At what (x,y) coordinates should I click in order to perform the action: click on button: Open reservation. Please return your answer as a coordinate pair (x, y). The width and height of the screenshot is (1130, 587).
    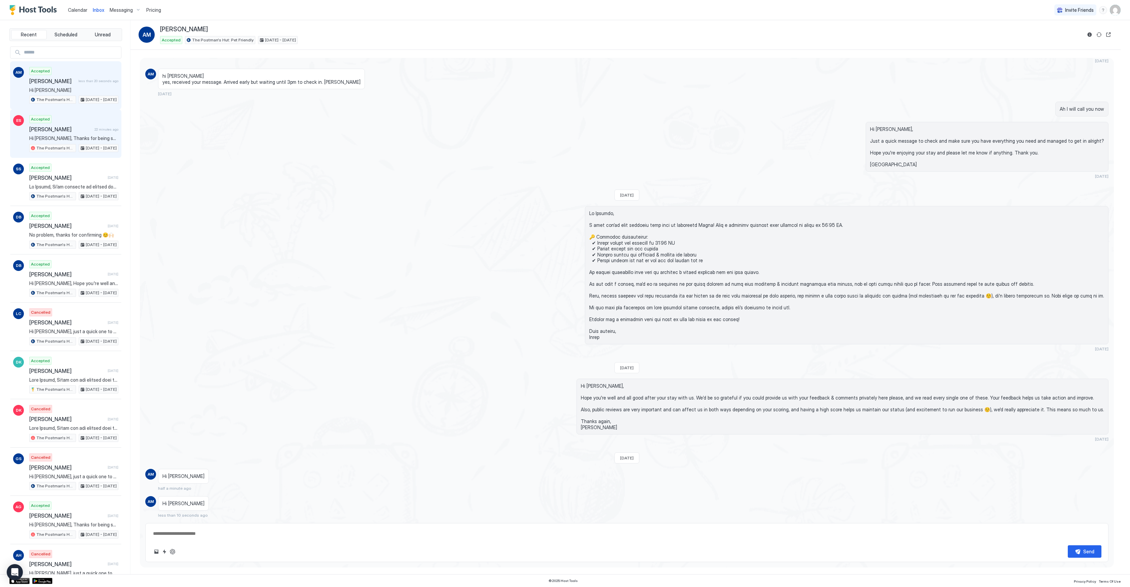
    Looking at the image, I should click on (1109, 35).